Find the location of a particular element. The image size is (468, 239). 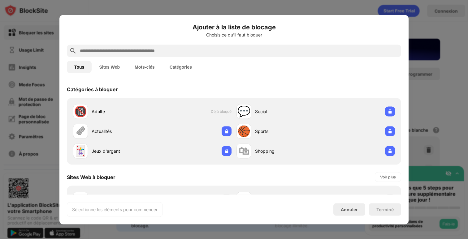

div: Annuler is located at coordinates (349, 209).